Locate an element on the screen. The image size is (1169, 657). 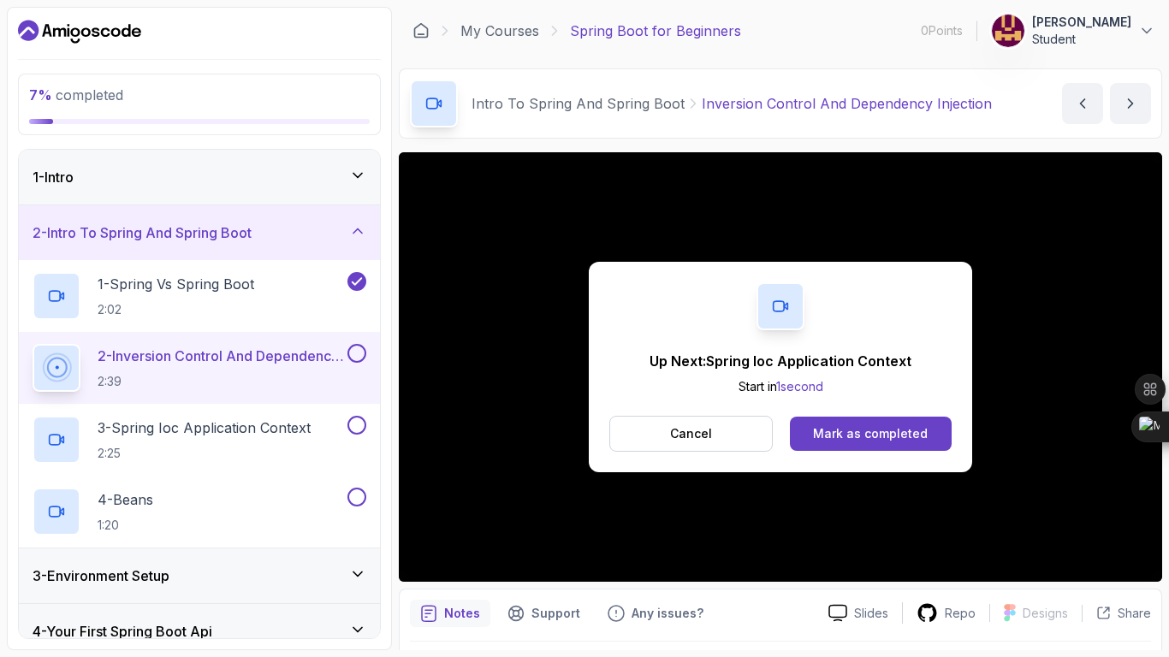
button: 2-Intro To Spring And Spring Boot is located at coordinates (199, 233).